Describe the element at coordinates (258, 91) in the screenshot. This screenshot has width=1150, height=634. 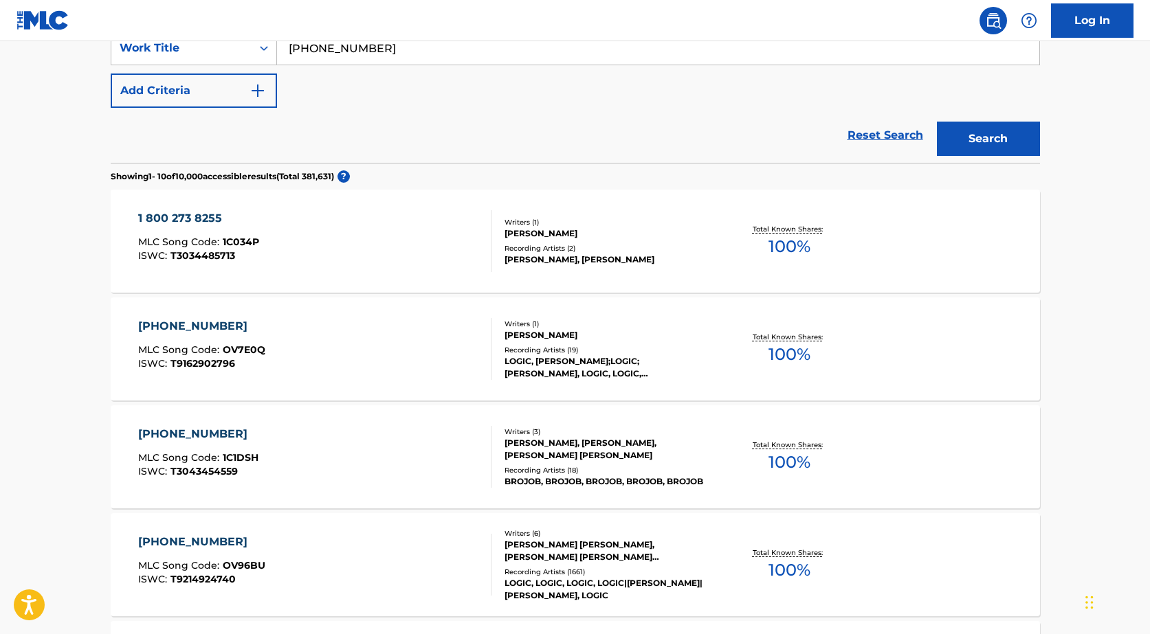
I see `img: 9d2ae6d4665cec9f34b9.svg` at that location.